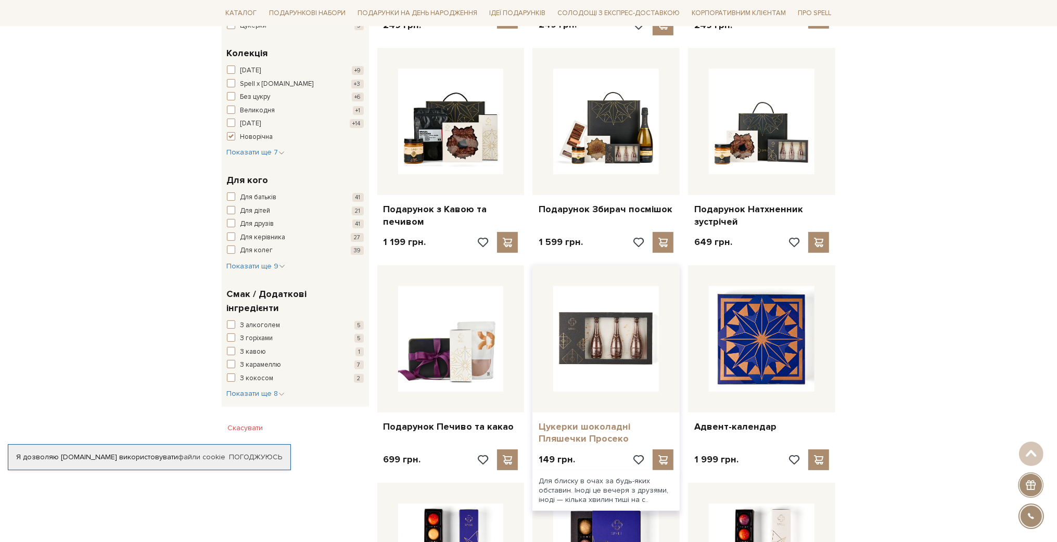  I want to click on button: З горіхами 5, so click(295, 339).